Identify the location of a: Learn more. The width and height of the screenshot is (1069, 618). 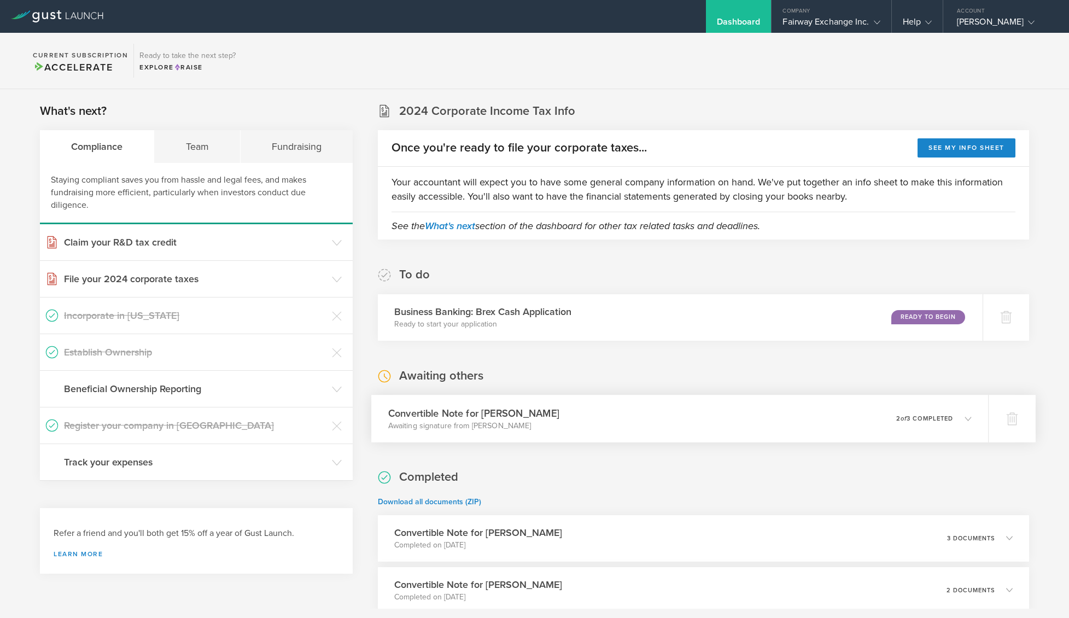
(196, 554).